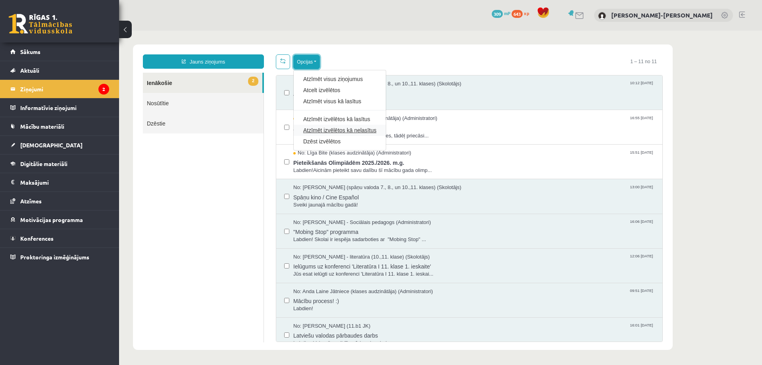  Describe the element at coordinates (60, 89) in the screenshot. I see `a: Ziņojumi2` at that location.